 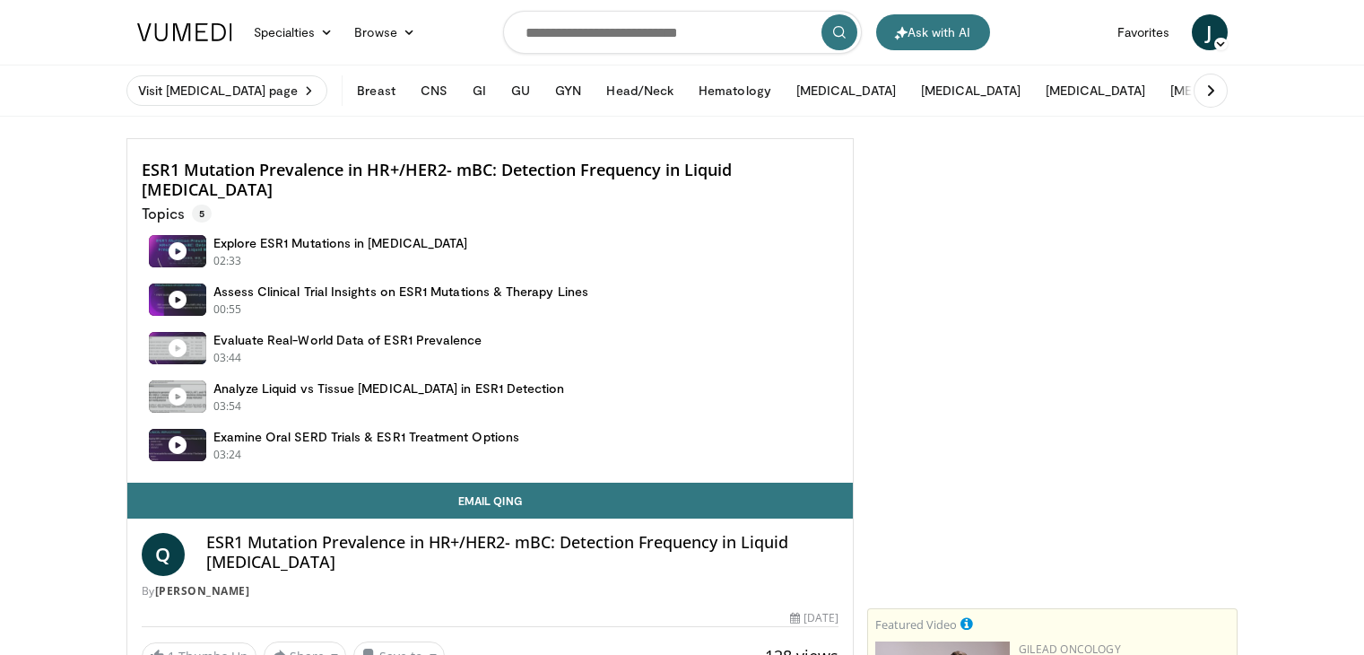 What do you see at coordinates (385, 32) in the screenshot?
I see `a: Browse` at bounding box center [385, 32].